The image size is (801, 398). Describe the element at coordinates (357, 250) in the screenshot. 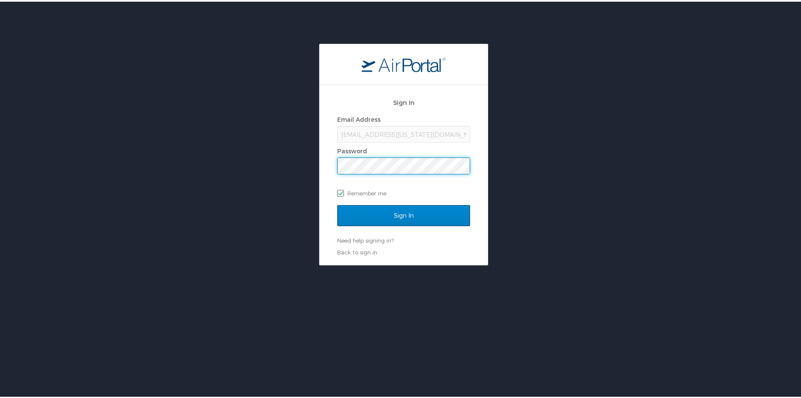

I see `a: Back to sign in` at that location.